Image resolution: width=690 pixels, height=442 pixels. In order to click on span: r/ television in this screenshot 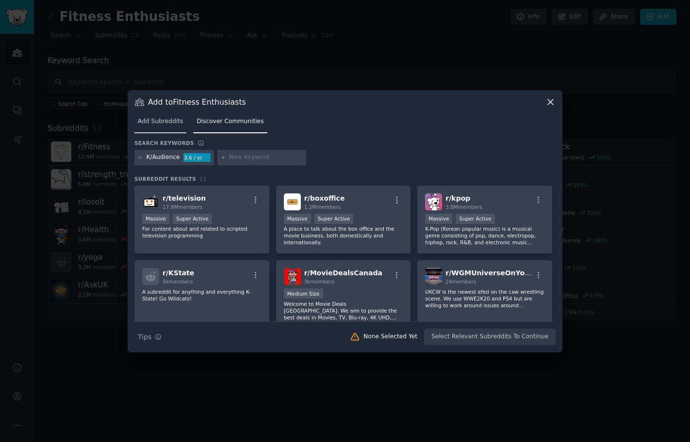, I will do `click(184, 198)`.